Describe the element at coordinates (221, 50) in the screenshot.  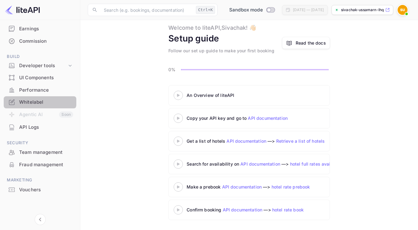
I see `div: Follow our set up guide to make your first booking` at that location.